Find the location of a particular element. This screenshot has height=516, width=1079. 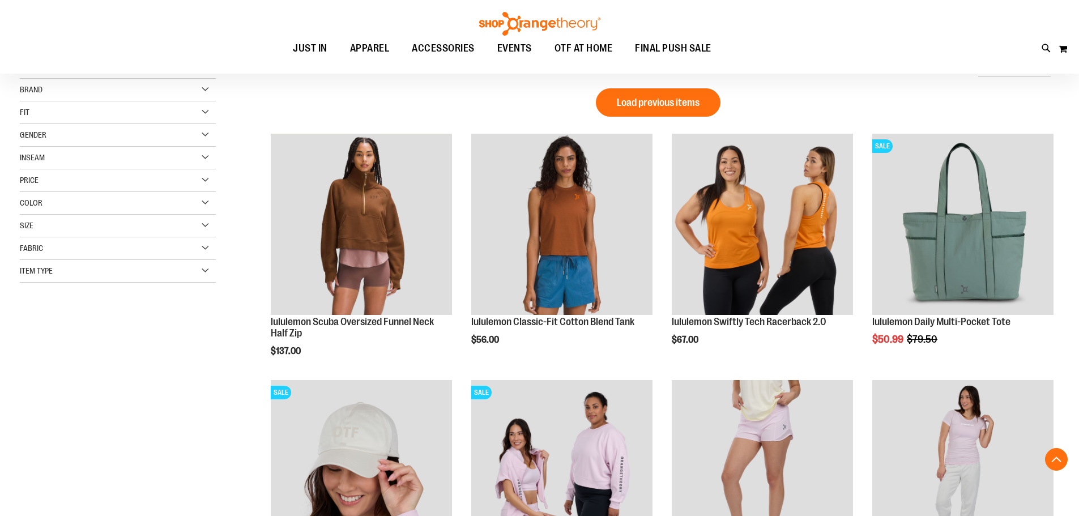

span: Load previous items is located at coordinates (658, 103).